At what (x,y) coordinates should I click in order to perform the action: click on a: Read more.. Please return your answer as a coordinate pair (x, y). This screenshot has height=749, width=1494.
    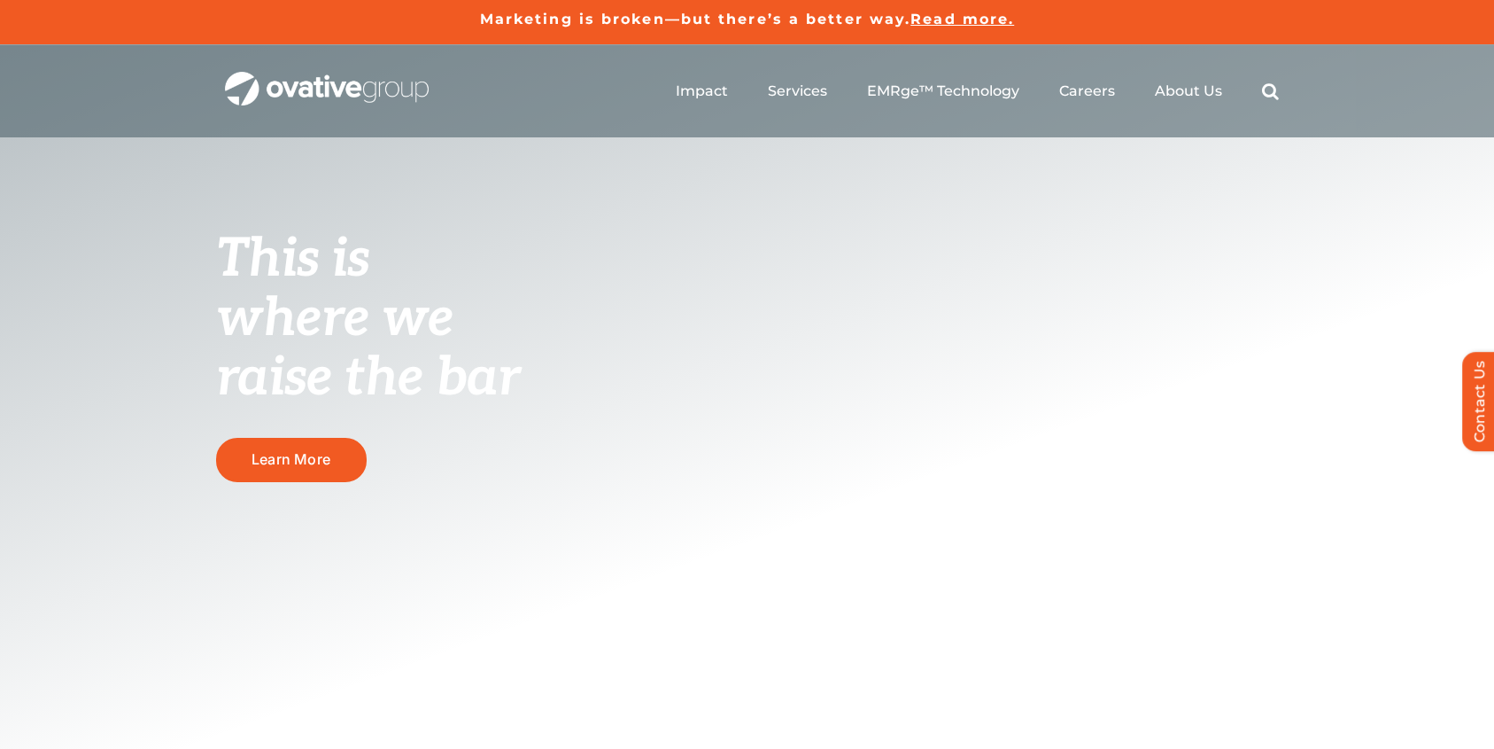
    Looking at the image, I should click on (962, 19).